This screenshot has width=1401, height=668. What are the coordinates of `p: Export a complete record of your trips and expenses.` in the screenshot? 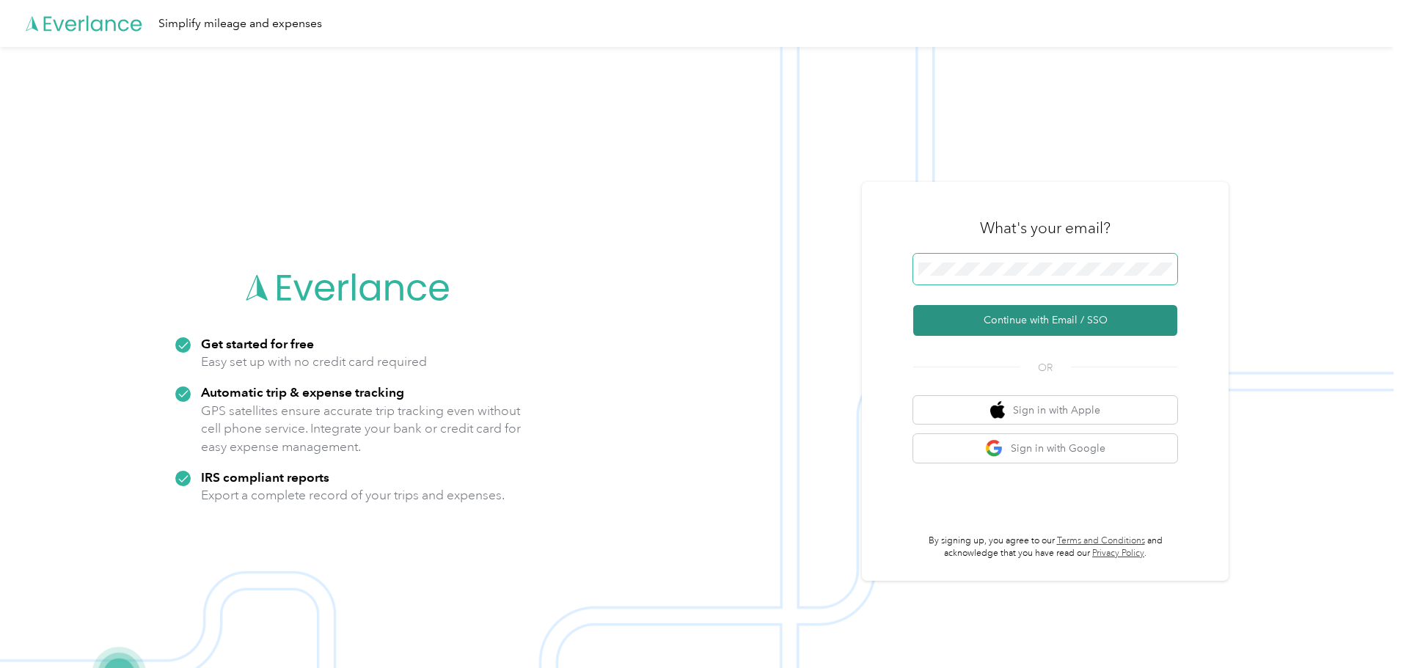 It's located at (353, 495).